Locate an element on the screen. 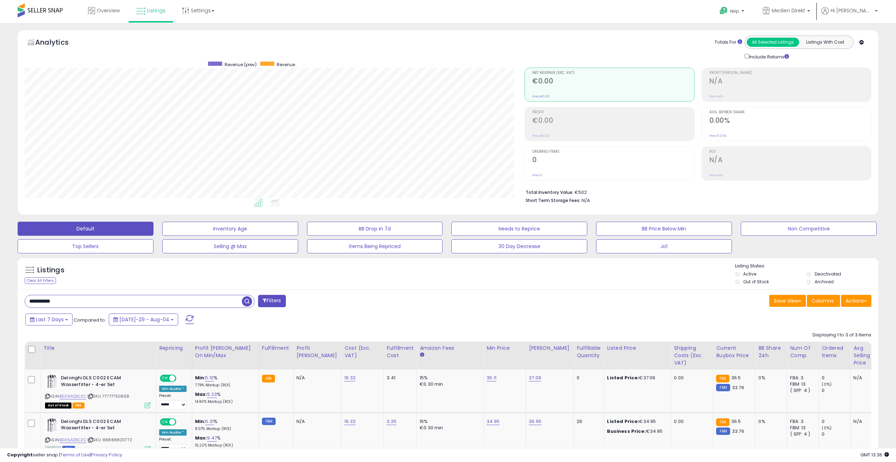 This screenshot has height=462, width=896. span: FBA is located at coordinates (79, 406).